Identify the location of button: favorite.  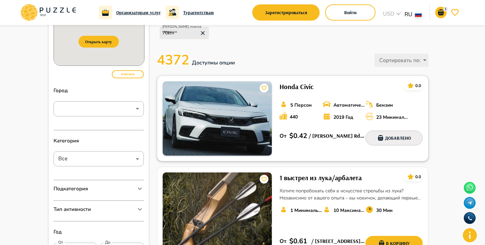
(455, 12).